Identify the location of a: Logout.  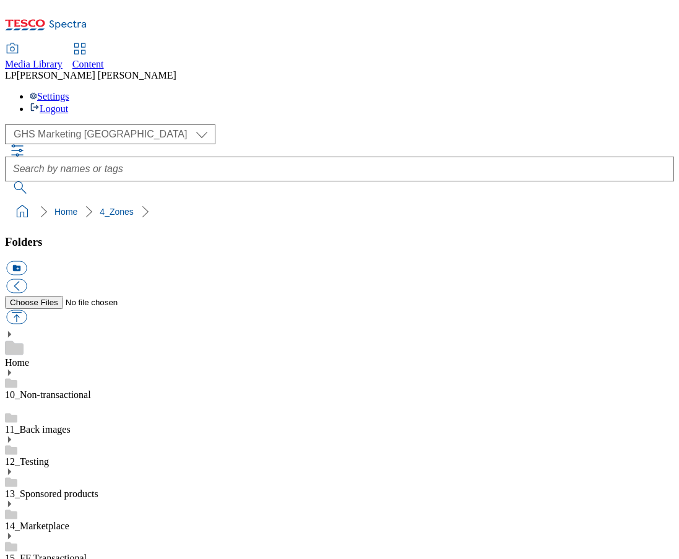
(49, 108).